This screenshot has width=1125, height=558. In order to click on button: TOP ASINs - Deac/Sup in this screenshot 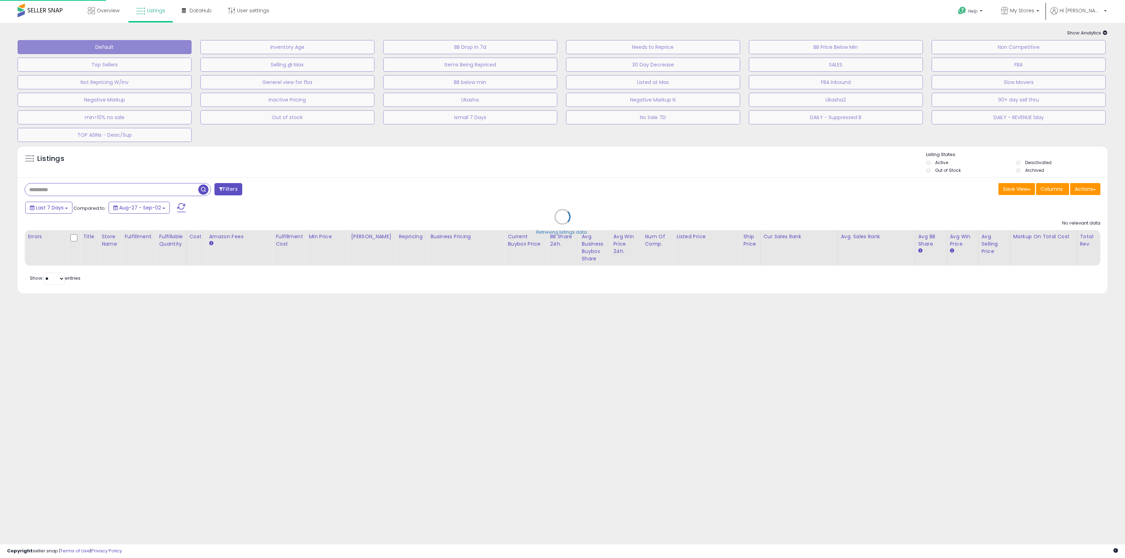, I will do `click(104, 135)`.